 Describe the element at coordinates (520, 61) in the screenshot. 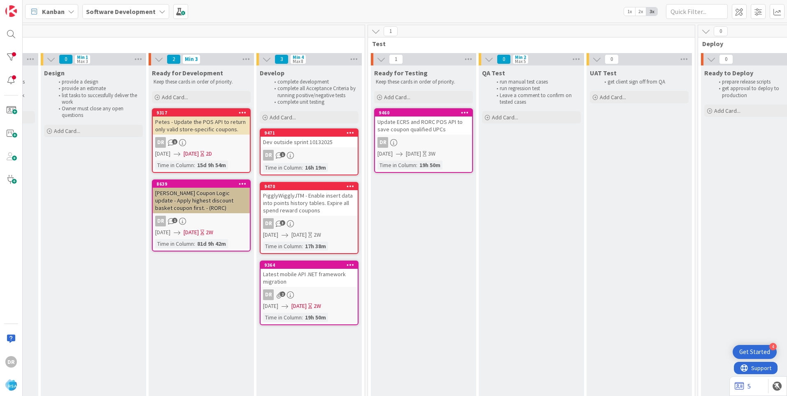

I see `div: Max 5` at that location.